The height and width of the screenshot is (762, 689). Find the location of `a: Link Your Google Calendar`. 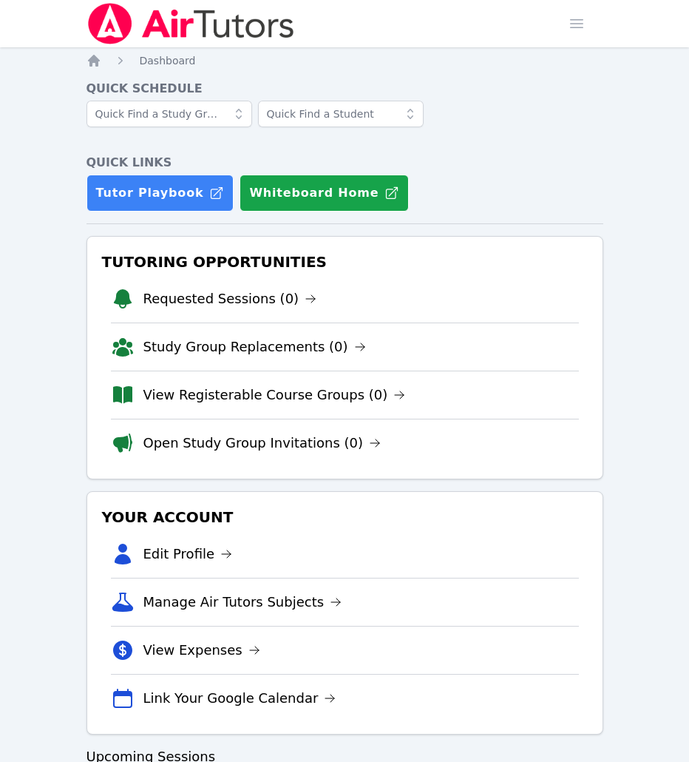

a: Link Your Google Calendar is located at coordinates (240, 698).